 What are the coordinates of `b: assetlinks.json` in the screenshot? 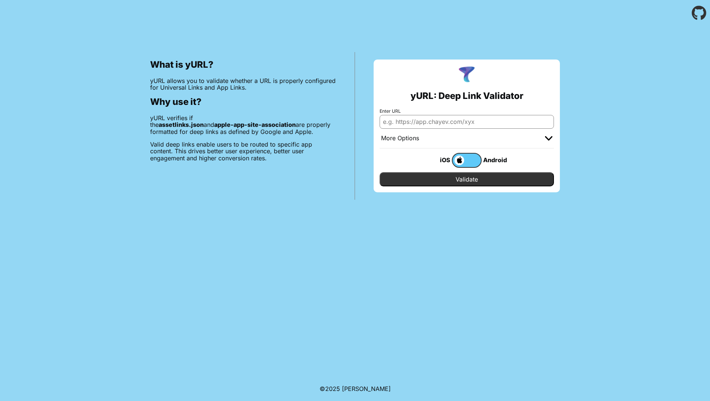 It's located at (181, 125).